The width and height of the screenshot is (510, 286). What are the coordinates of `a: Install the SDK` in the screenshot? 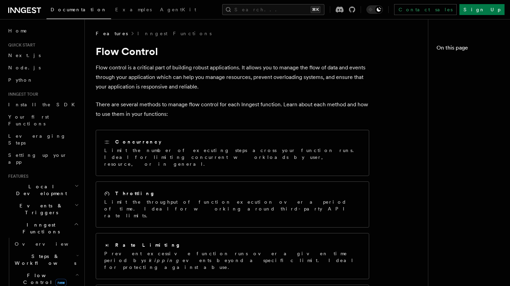 It's located at (43, 105).